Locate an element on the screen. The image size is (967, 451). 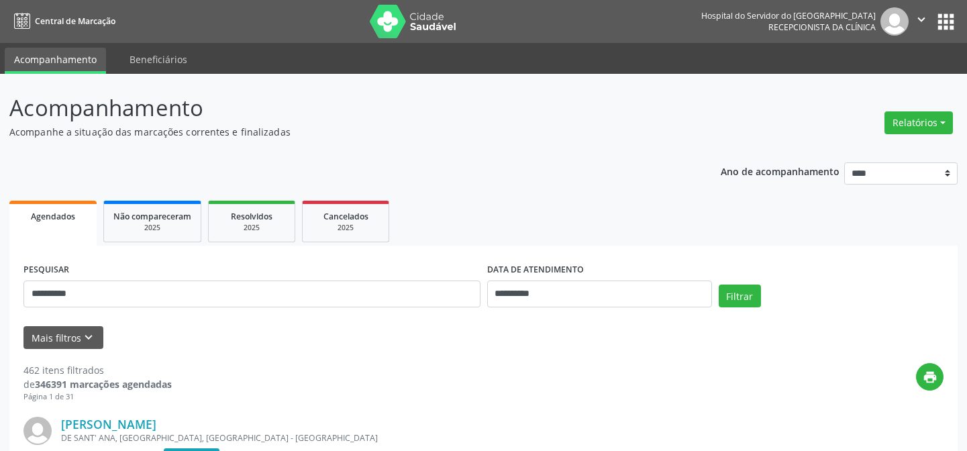
div: Página 1 de 31 is located at coordinates (97, 397).